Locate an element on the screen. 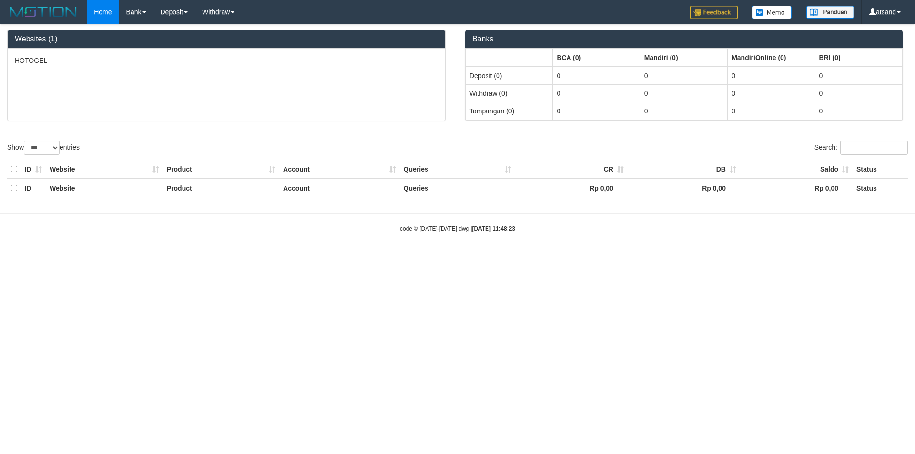 The image size is (915, 454). img: MOTION_logo.png is located at coordinates (43, 12).